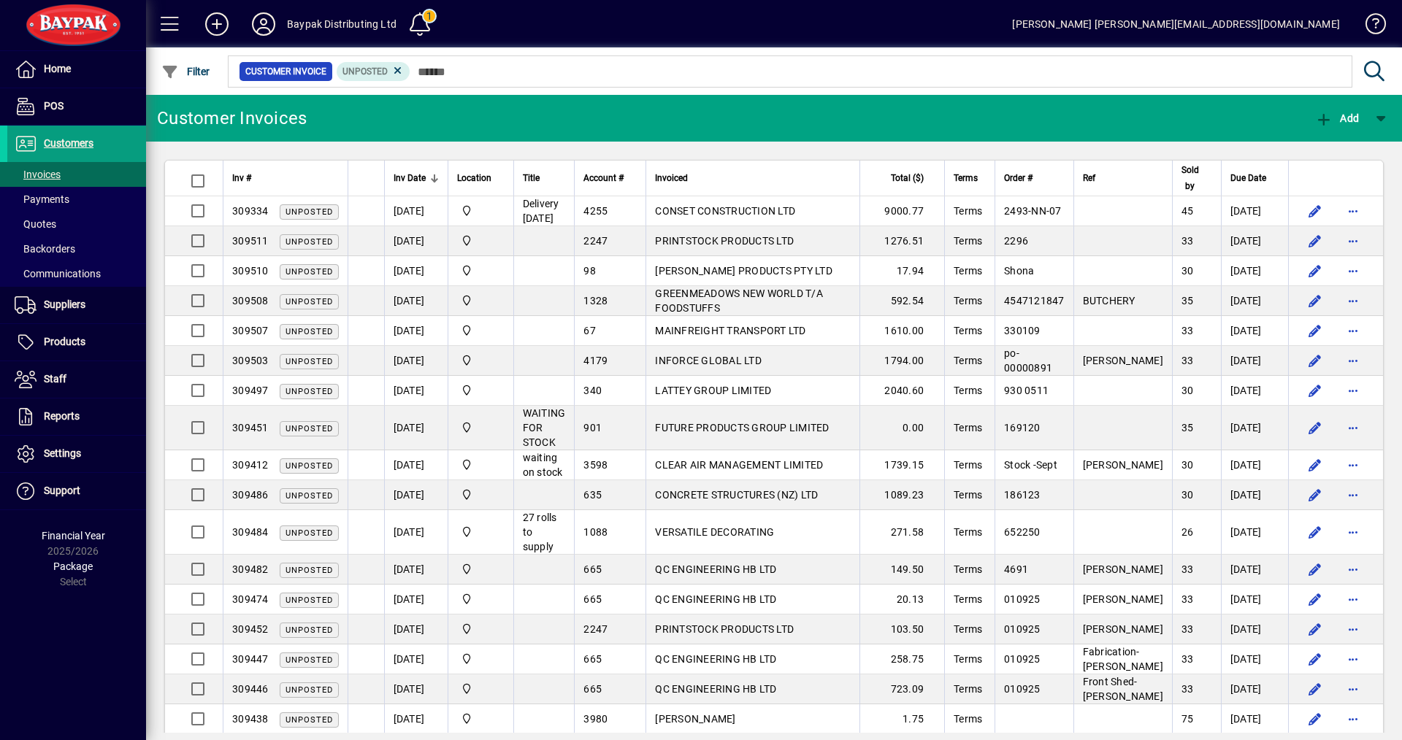 Image resolution: width=1402 pixels, height=740 pixels. What do you see at coordinates (1022, 689) in the screenshot?
I see `span: 010925` at bounding box center [1022, 689].